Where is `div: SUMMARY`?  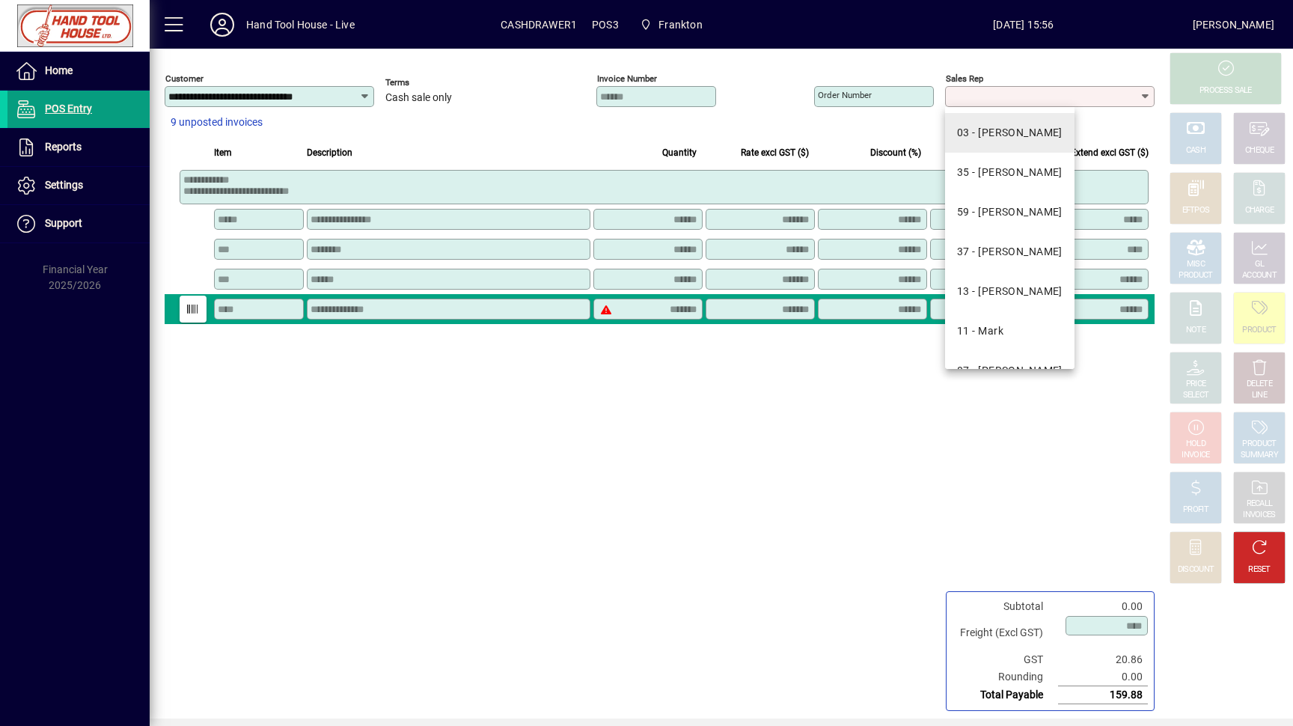
div: SUMMARY is located at coordinates (1260, 455).